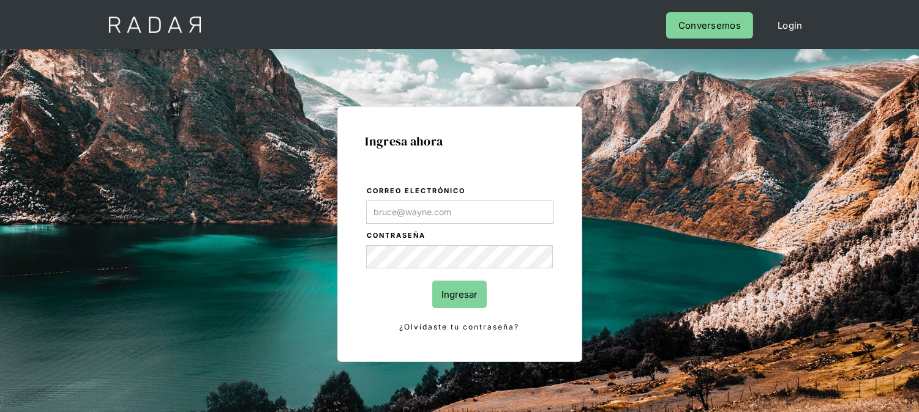 This screenshot has height=412, width=919. I want to click on label: Correo electrónico, so click(460, 192).